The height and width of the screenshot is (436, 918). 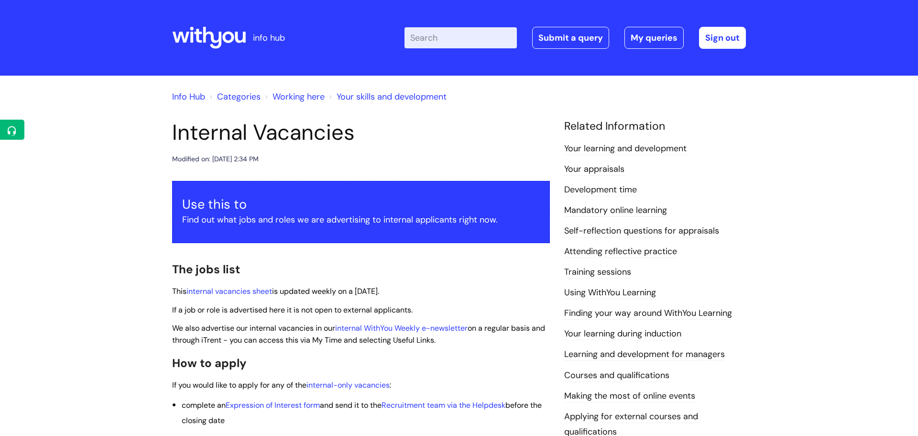 What do you see at coordinates (598, 272) in the screenshot?
I see `a: Training sessions` at bounding box center [598, 272].